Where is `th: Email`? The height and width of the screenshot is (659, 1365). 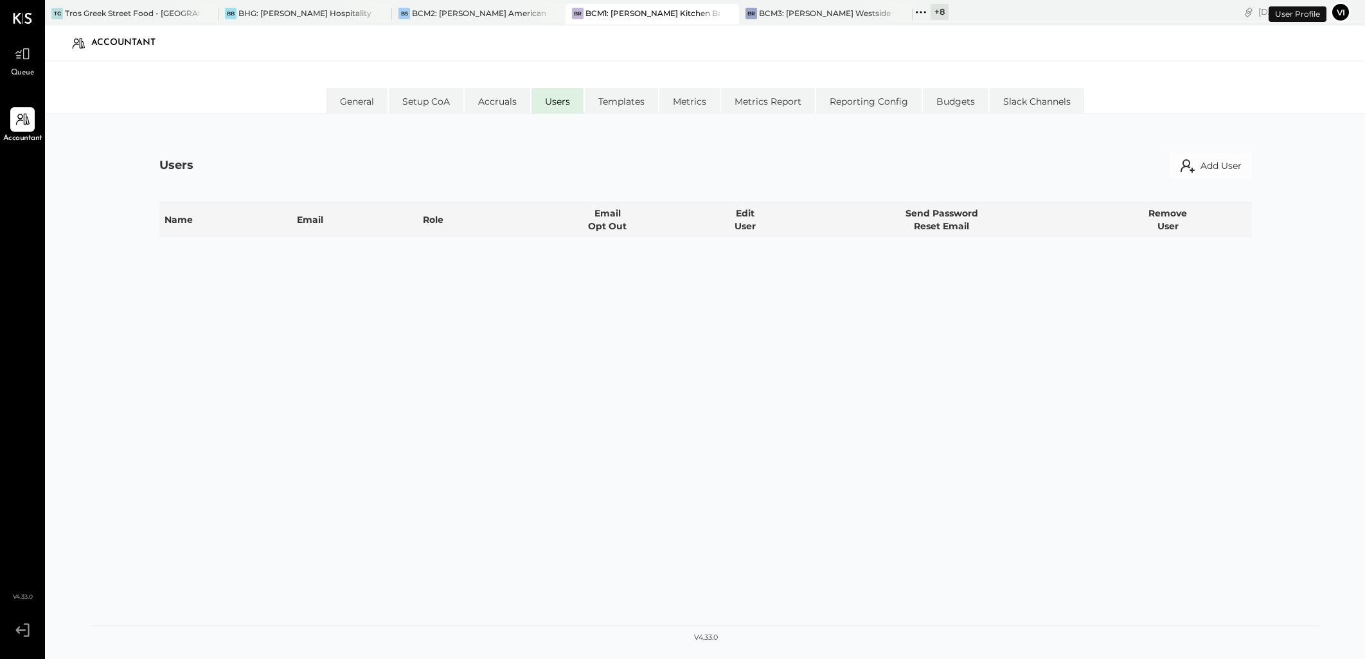 th: Email is located at coordinates (355, 220).